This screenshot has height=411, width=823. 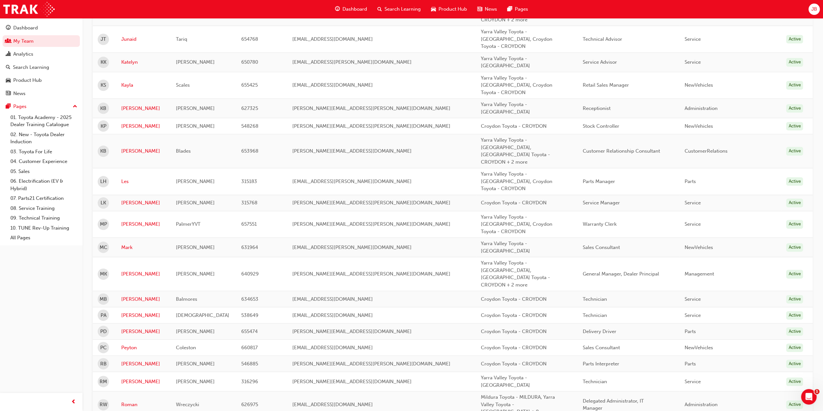 I want to click on span: Parts Interpreter, so click(x=601, y=364).